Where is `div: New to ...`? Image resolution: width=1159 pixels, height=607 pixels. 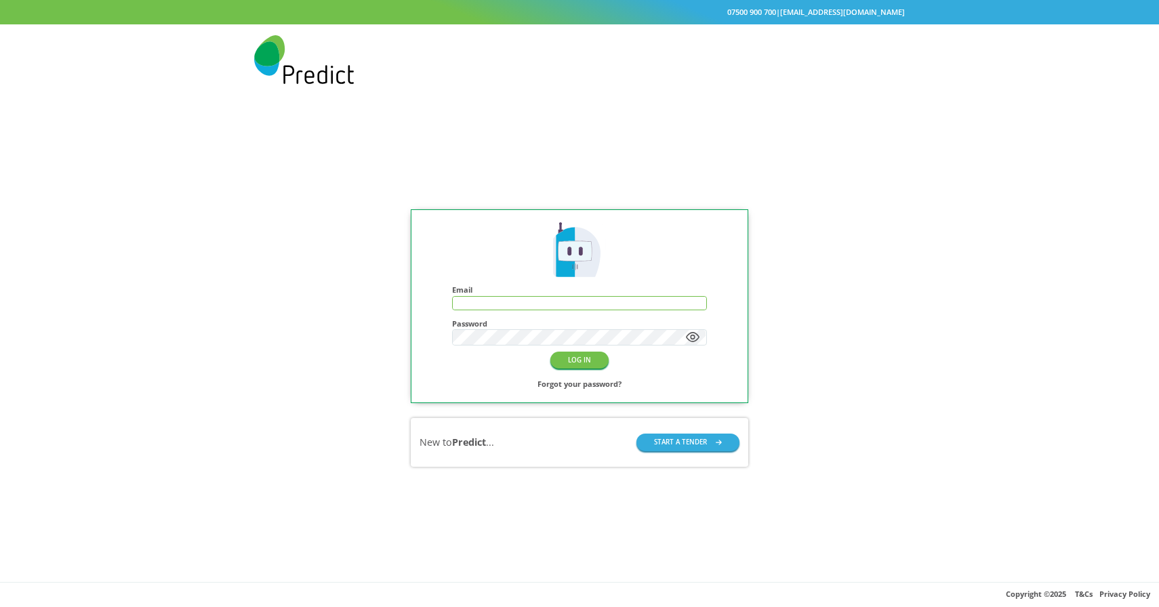 div: New to ... is located at coordinates (457, 443).